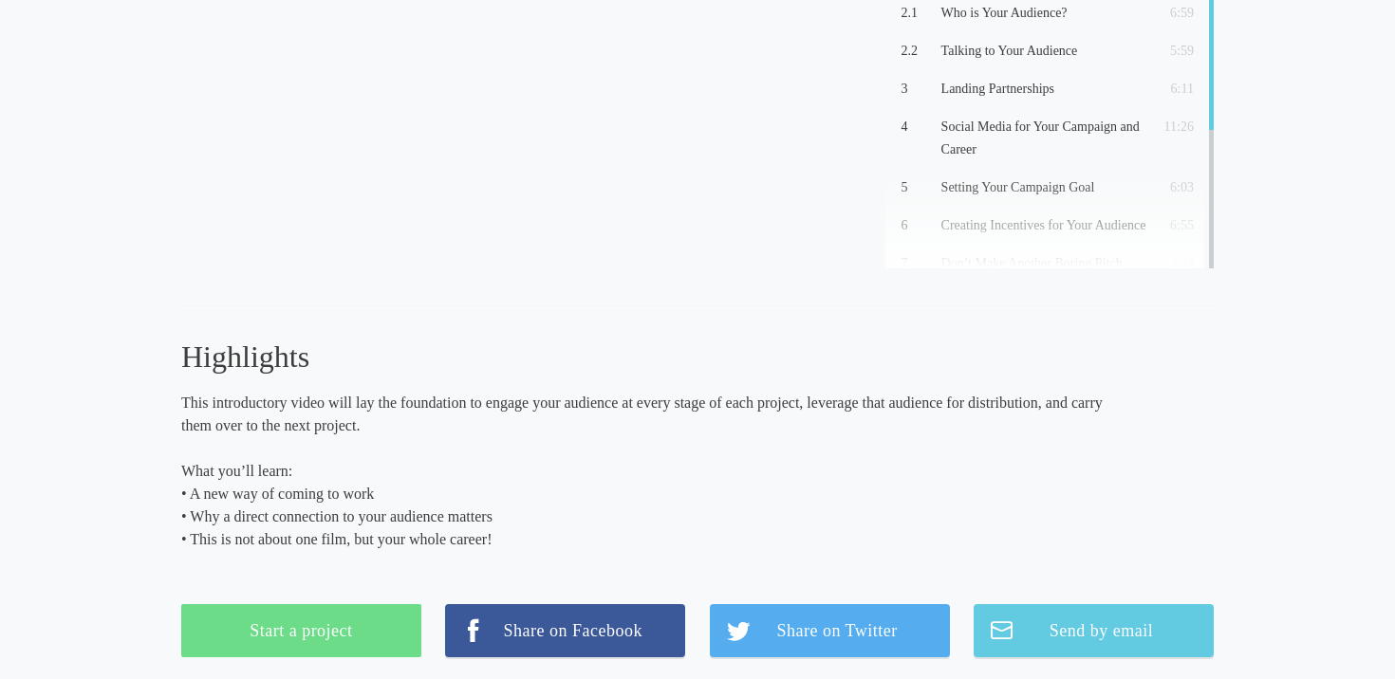 The width and height of the screenshot is (1395, 679). I want to click on p: Setting Your Campaign Goal, so click(1044, 188).